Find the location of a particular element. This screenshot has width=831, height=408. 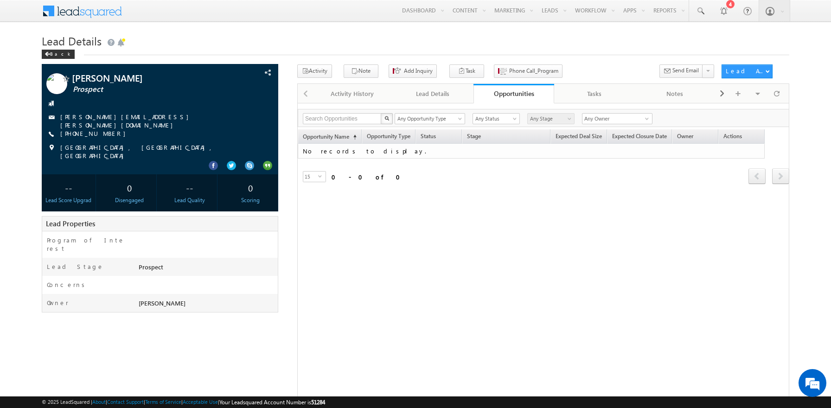

em: Start Chat is located at coordinates (147, 292).